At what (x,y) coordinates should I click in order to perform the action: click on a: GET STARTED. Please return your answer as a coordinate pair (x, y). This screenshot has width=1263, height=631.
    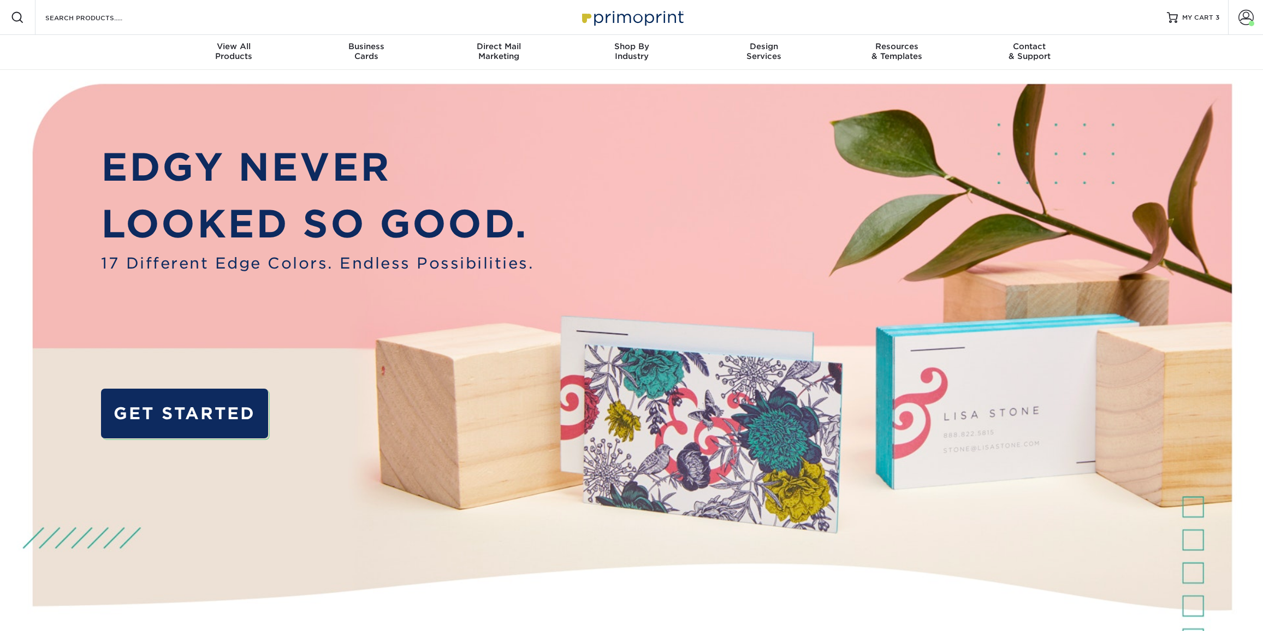
    Looking at the image, I should click on (185, 413).